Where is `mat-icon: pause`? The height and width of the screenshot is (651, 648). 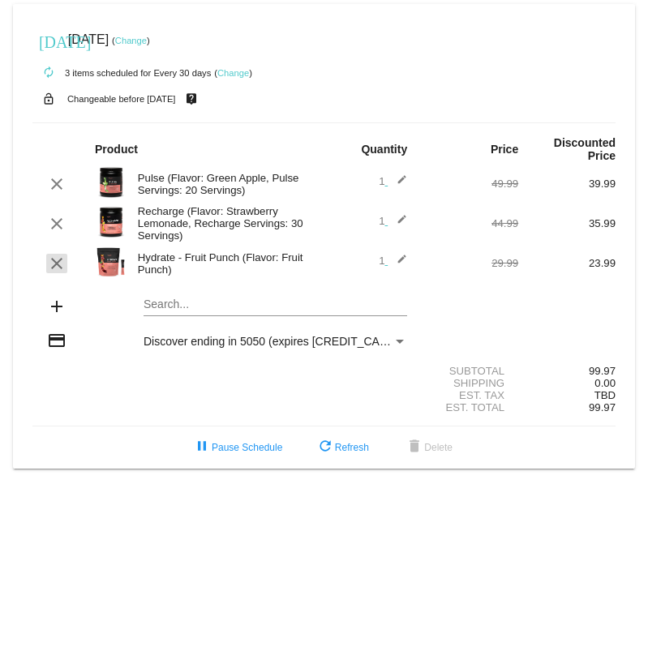 mat-icon: pause is located at coordinates (202, 447).